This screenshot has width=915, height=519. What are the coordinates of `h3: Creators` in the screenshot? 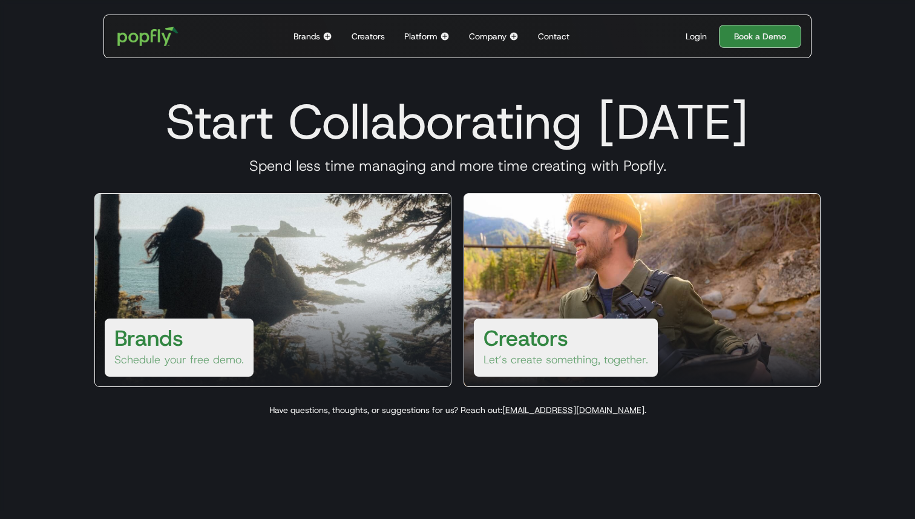 It's located at (526, 338).